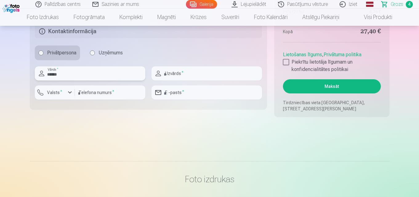 This screenshot has width=419, height=197. What do you see at coordinates (198, 17) in the screenshot?
I see `a: Krūzes` at bounding box center [198, 17].